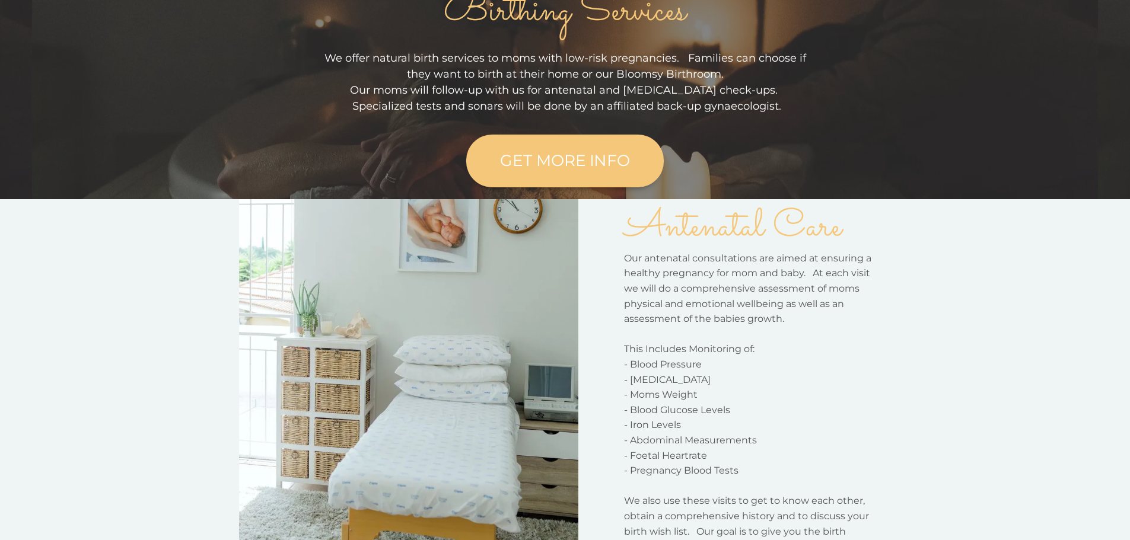 The image size is (1130, 540). What do you see at coordinates (751, 289) in the screenshot?
I see `p: Our antenatal consultations are aimed at ensuring a healthy pregnancy for mom and baby. At each v...` at bounding box center [751, 289].